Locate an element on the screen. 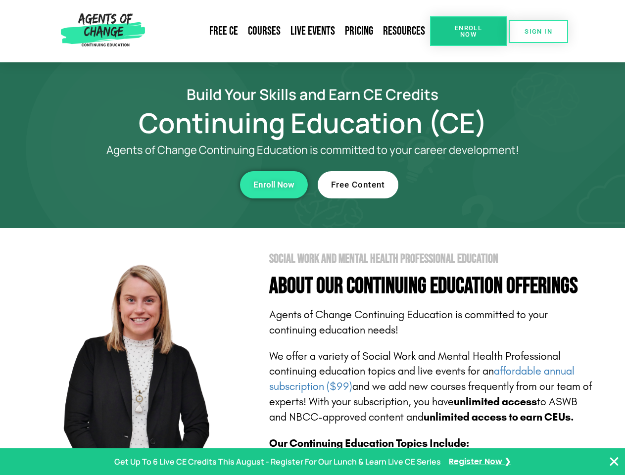  span: Register Now ❯ is located at coordinates (480, 462).